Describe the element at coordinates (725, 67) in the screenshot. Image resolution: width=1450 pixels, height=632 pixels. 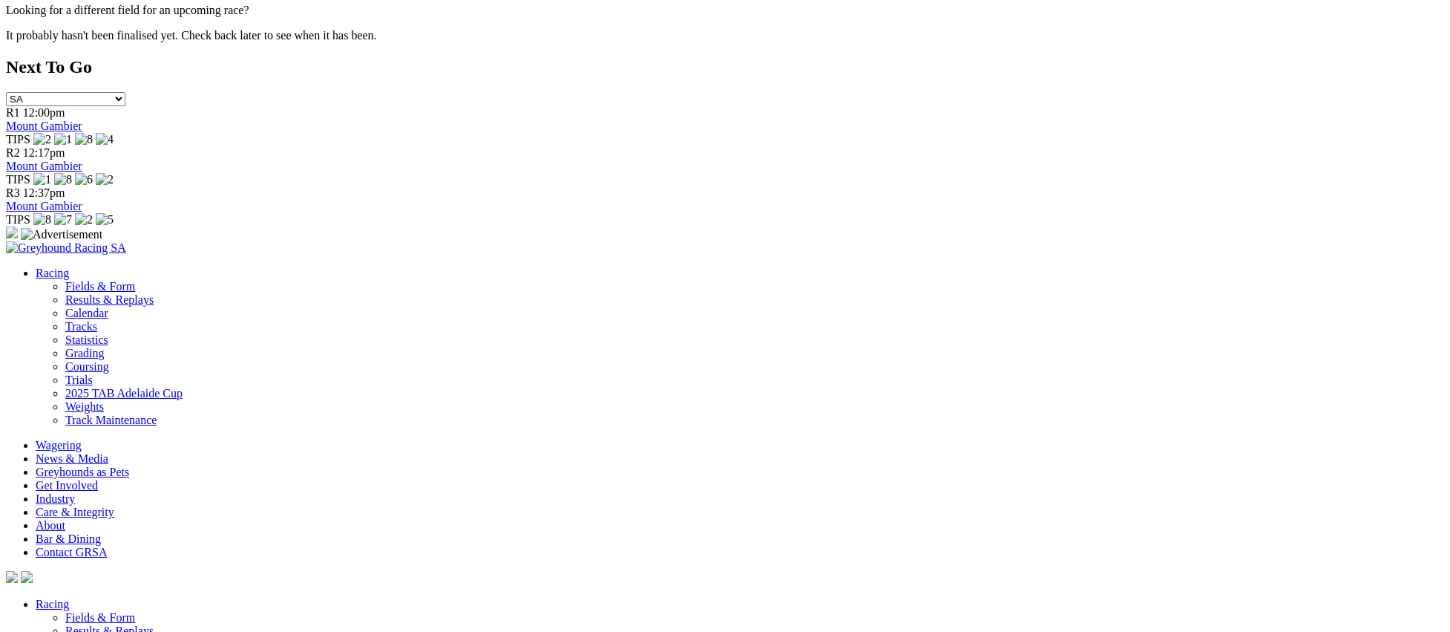
I see `h2: Next To Go` at that location.